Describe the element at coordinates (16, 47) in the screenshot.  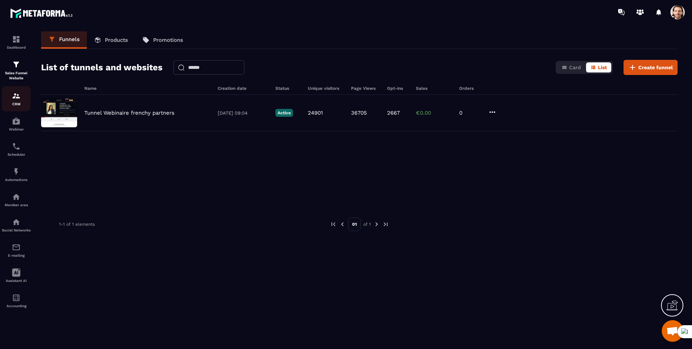
I see `p: Dashboard` at that location.